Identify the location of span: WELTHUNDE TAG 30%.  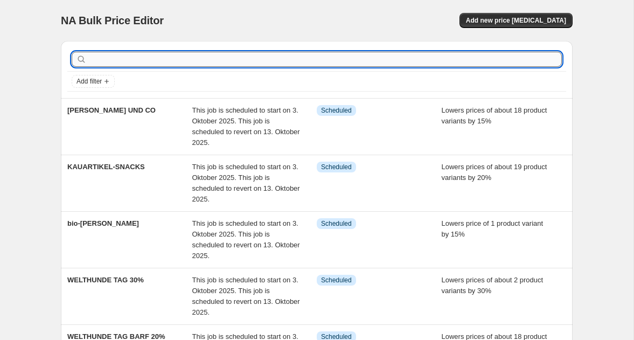
(106, 279).